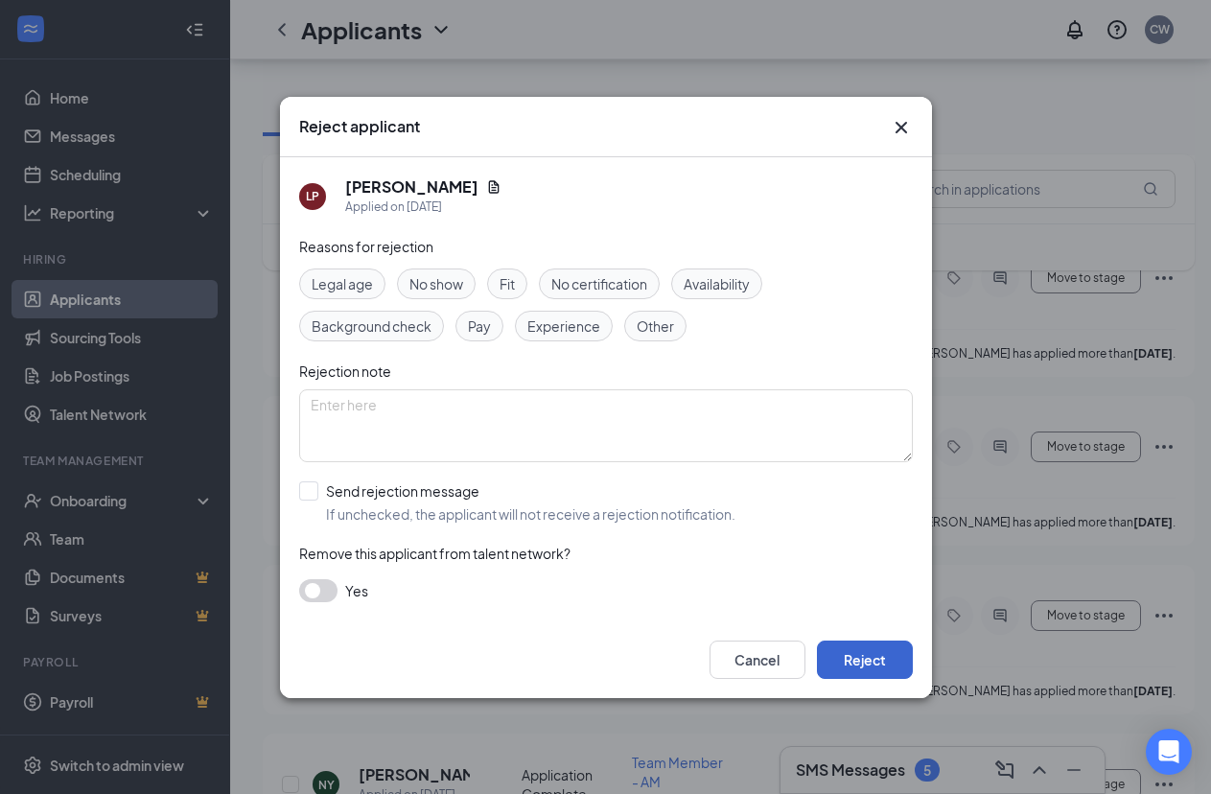 The width and height of the screenshot is (1211, 794). What do you see at coordinates (902, 128) in the screenshot?
I see `button: Close` at bounding box center [902, 128].